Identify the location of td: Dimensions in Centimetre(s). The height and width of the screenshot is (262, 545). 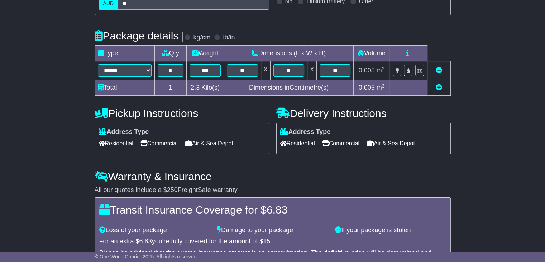
(289, 88).